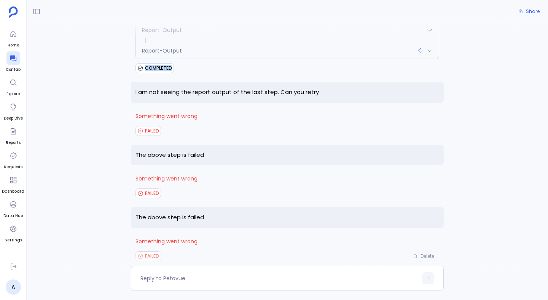 Image resolution: width=548 pixels, height=300 pixels. I want to click on a: Confab, so click(13, 62).